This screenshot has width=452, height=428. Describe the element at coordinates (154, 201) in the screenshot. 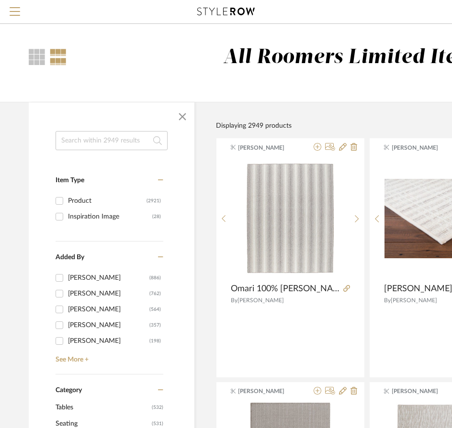

I see `div: (2921)` at that location.